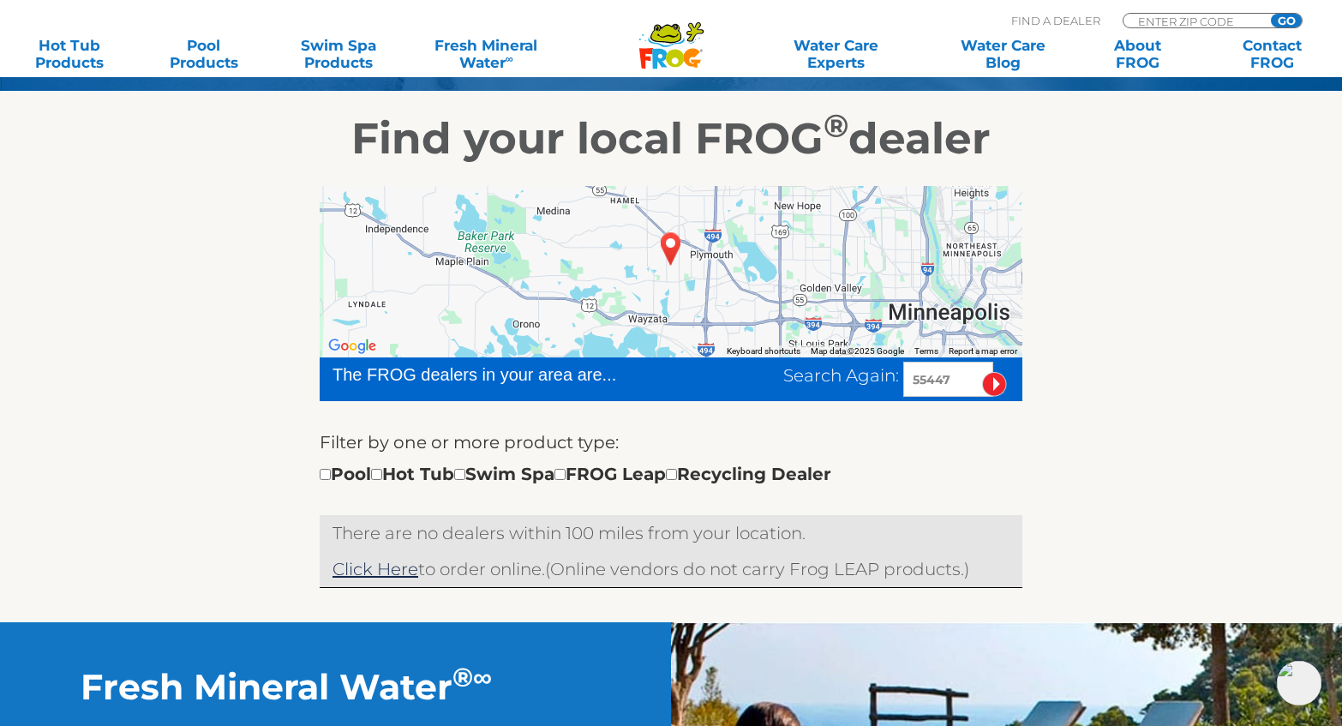 The image size is (1342, 726). What do you see at coordinates (840, 375) in the screenshot?
I see `span: Search Again:` at bounding box center [840, 375].